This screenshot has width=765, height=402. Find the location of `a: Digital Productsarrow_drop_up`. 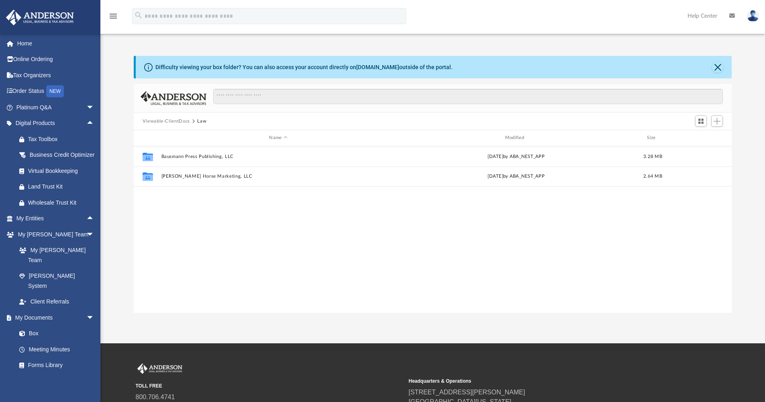

a: Digital Productsarrow_drop_up is located at coordinates (56, 123).